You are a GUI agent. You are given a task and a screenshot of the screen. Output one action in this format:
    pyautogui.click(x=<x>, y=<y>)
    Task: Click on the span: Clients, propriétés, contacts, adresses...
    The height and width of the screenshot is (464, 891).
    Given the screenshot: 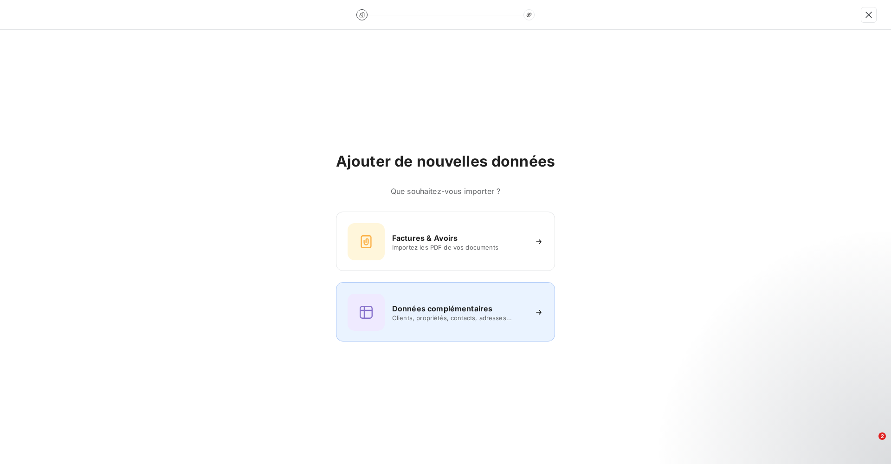 What is the action you would take?
    pyautogui.click(x=459, y=318)
    